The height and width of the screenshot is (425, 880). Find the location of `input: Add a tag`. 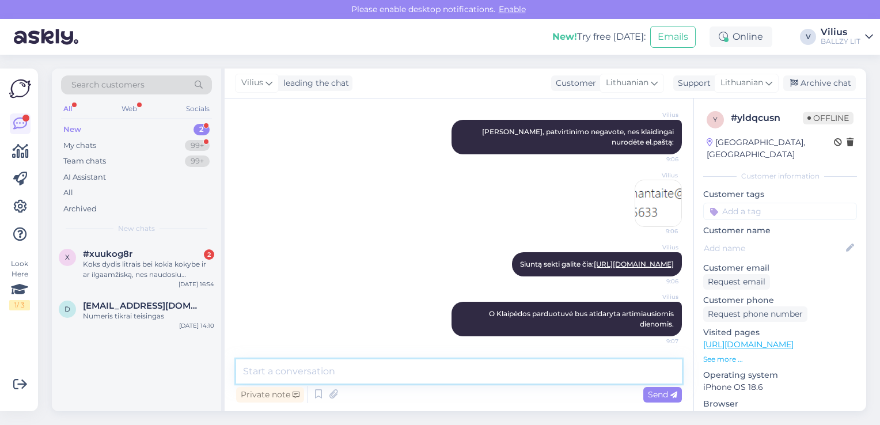

input: Add a tag is located at coordinates (780, 211).